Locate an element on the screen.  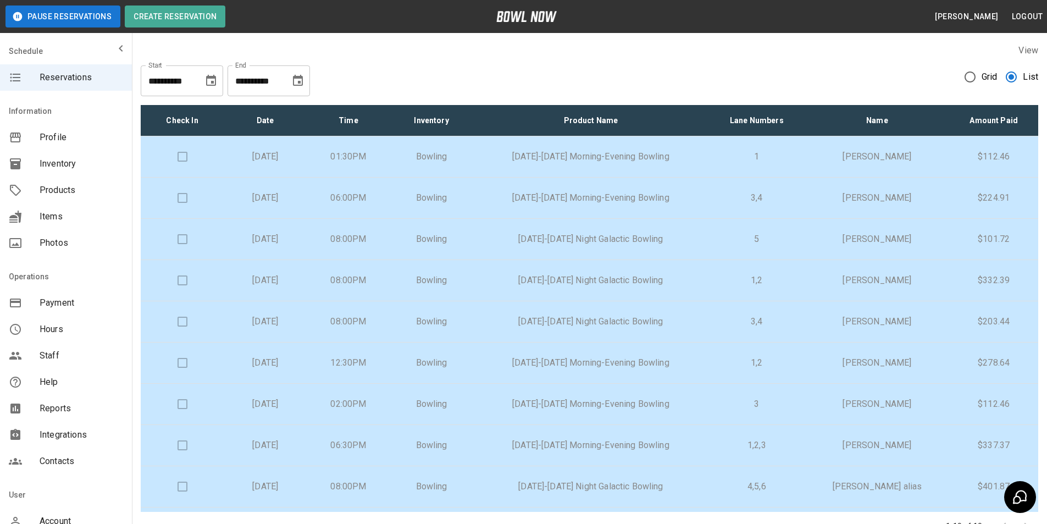
label: View is located at coordinates (1029, 50).